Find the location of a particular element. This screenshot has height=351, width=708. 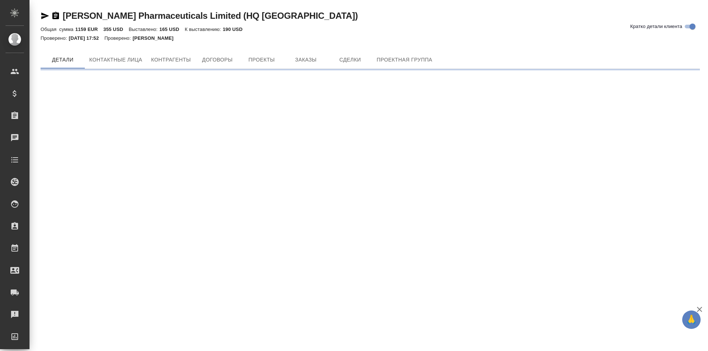

p: К выставлению: is located at coordinates (203, 29).